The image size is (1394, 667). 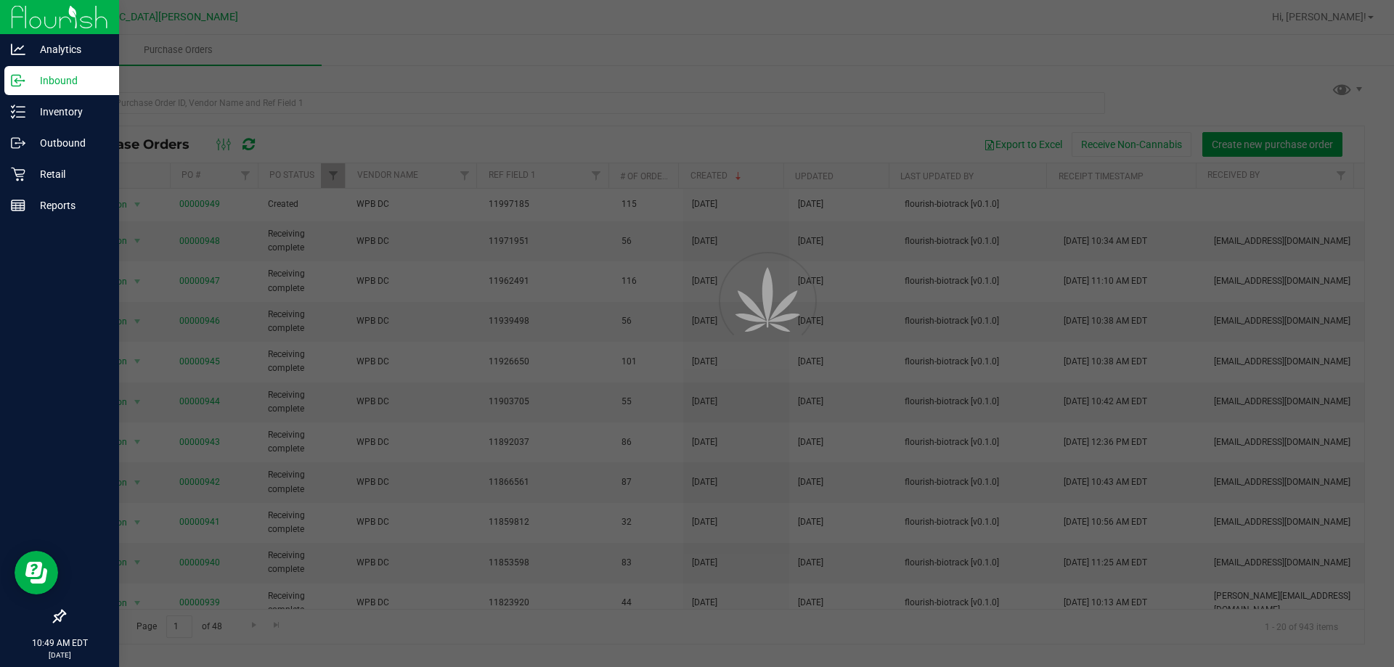 What do you see at coordinates (18, 205) in the screenshot?
I see `inline-svg: Reports` at bounding box center [18, 205].